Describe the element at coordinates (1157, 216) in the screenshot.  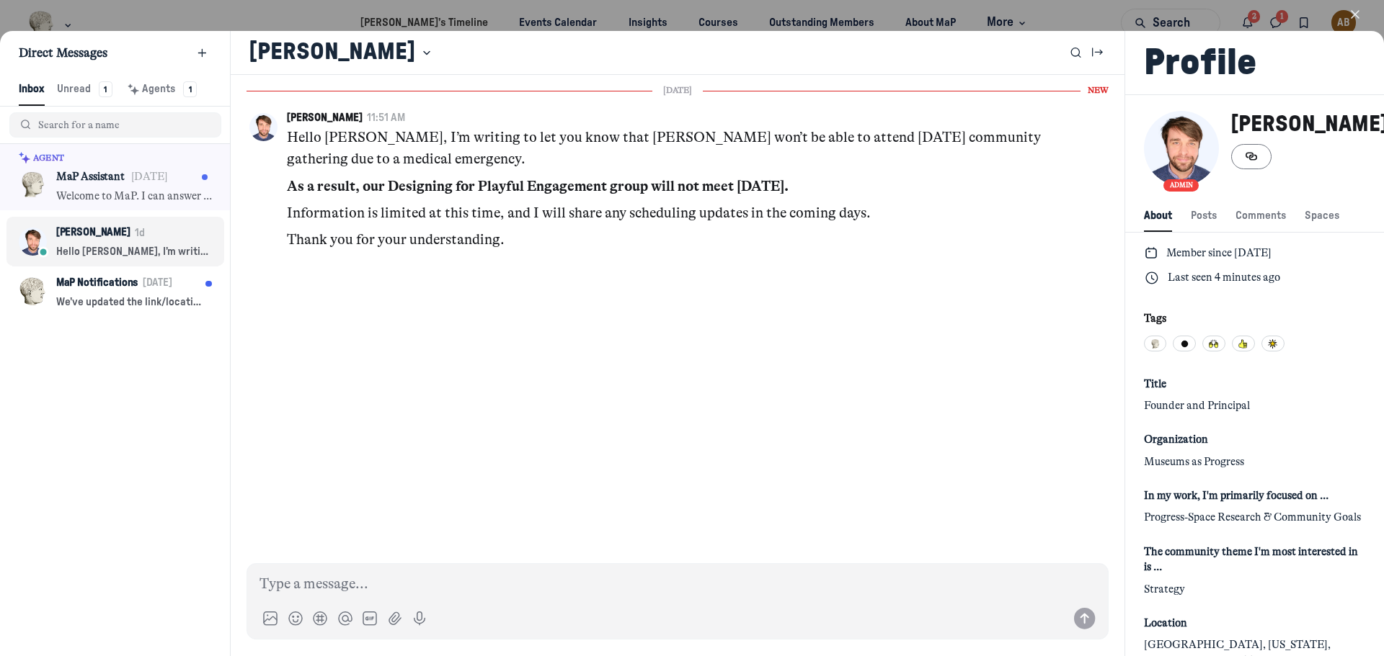
I see `button: About` at that location.